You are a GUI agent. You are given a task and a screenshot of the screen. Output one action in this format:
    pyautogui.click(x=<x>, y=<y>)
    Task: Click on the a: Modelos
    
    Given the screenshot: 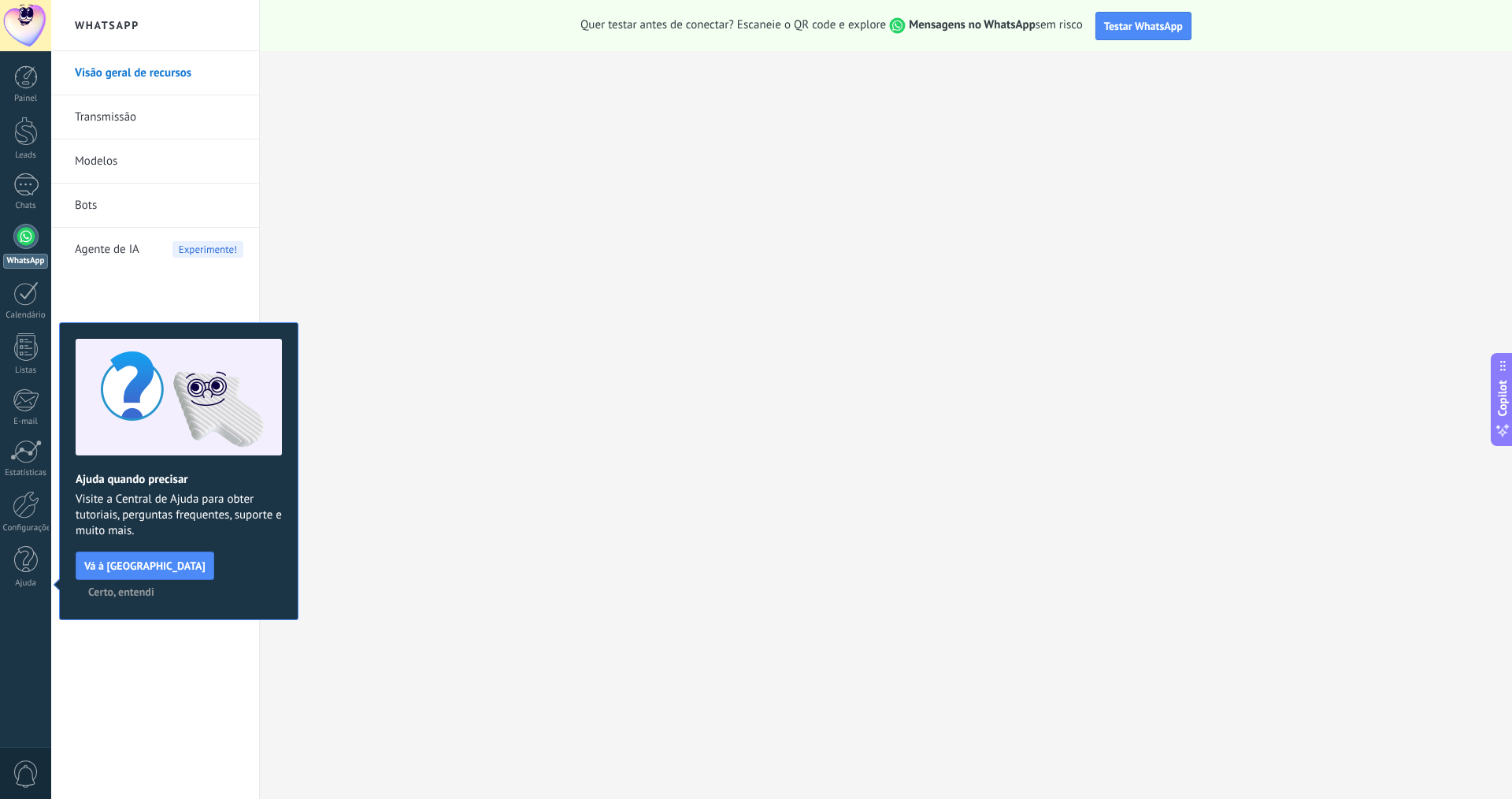 What is the action you would take?
    pyautogui.click(x=159, y=161)
    